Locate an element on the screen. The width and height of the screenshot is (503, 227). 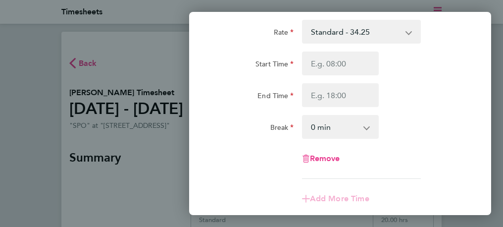
input: E.g. 08:00 is located at coordinates (340, 63).